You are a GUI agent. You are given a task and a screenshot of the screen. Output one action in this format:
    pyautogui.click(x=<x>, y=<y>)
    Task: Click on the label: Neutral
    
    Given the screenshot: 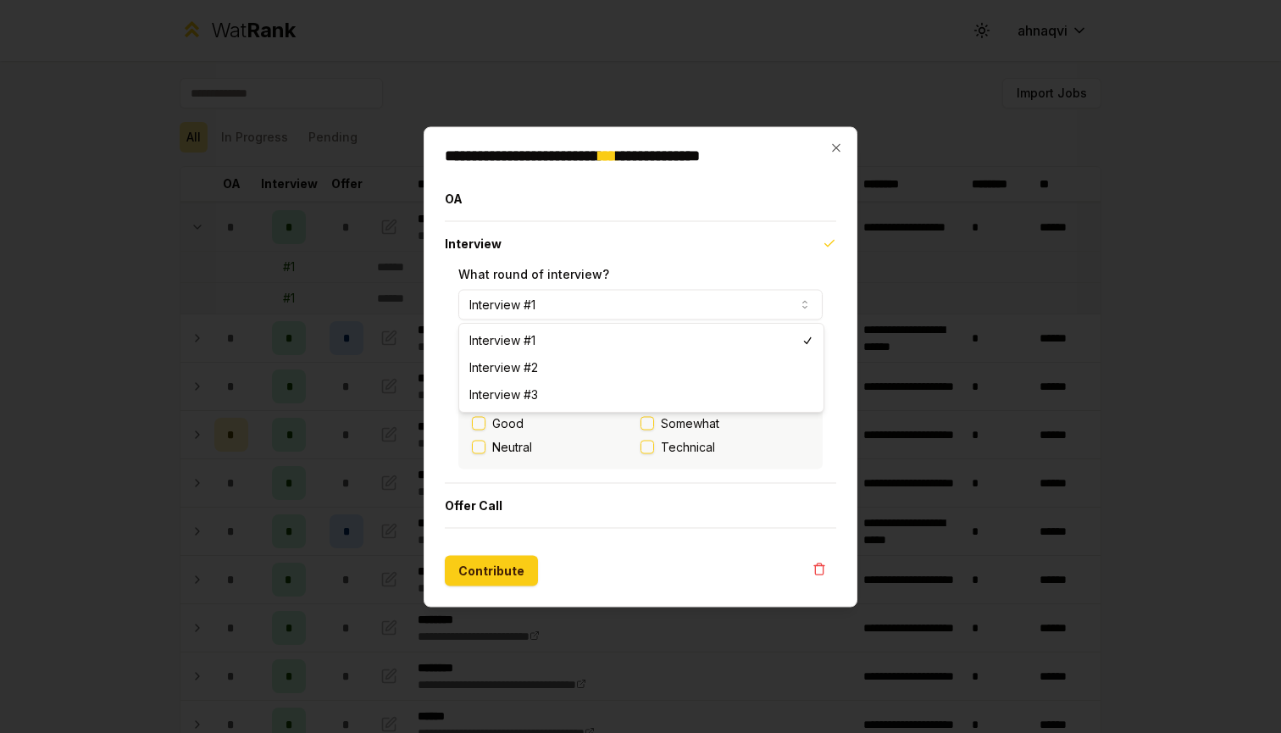 What is the action you would take?
    pyautogui.click(x=512, y=446)
    